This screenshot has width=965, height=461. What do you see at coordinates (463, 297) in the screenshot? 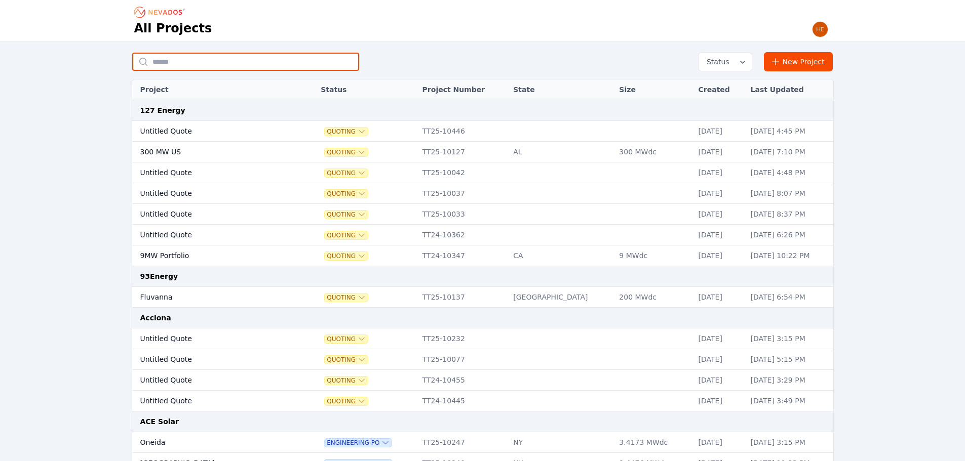
I see `td: TT25-10137` at bounding box center [463, 297].